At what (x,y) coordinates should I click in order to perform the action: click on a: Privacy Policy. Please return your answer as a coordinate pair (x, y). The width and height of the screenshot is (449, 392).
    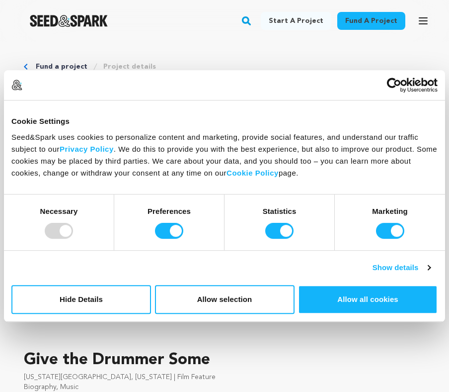
    Looking at the image, I should click on (86, 149).